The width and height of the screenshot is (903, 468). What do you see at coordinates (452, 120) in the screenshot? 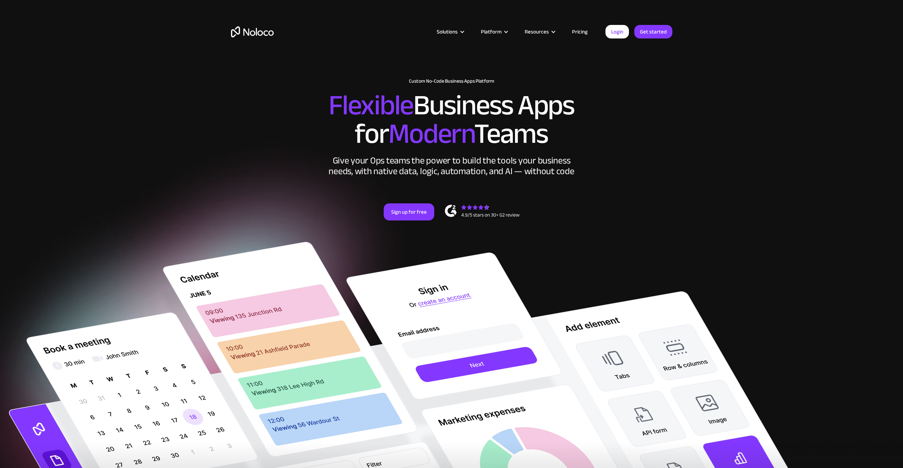
I see `h2: Business Apps for Teams` at bounding box center [452, 120].